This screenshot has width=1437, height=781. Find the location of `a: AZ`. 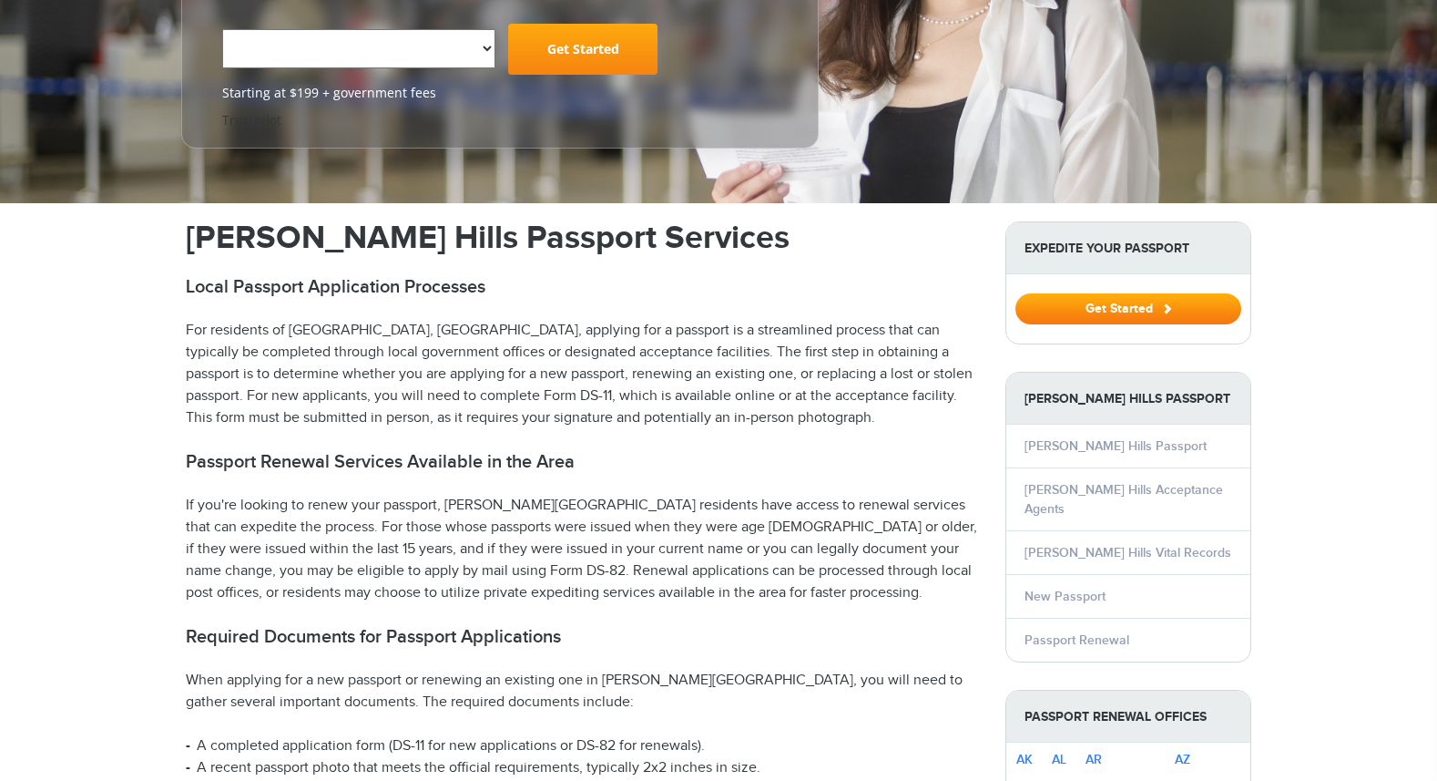

a: AZ is located at coordinates (1182, 759).